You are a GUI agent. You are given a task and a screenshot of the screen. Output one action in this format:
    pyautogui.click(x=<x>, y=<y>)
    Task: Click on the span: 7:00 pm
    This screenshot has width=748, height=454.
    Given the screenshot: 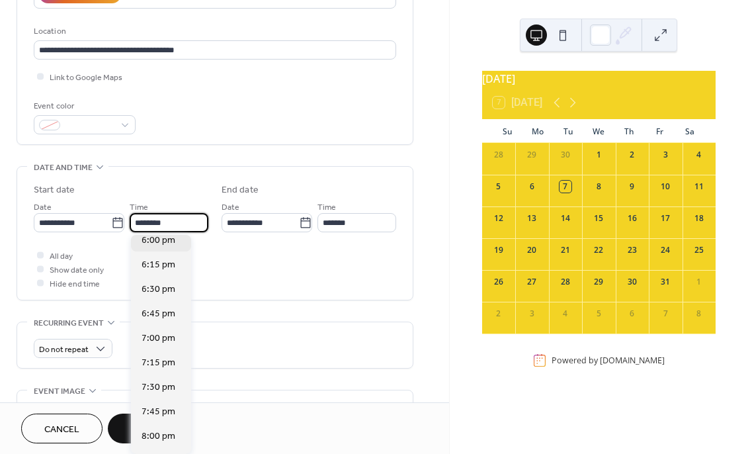 What is the action you would take?
    pyautogui.click(x=158, y=338)
    